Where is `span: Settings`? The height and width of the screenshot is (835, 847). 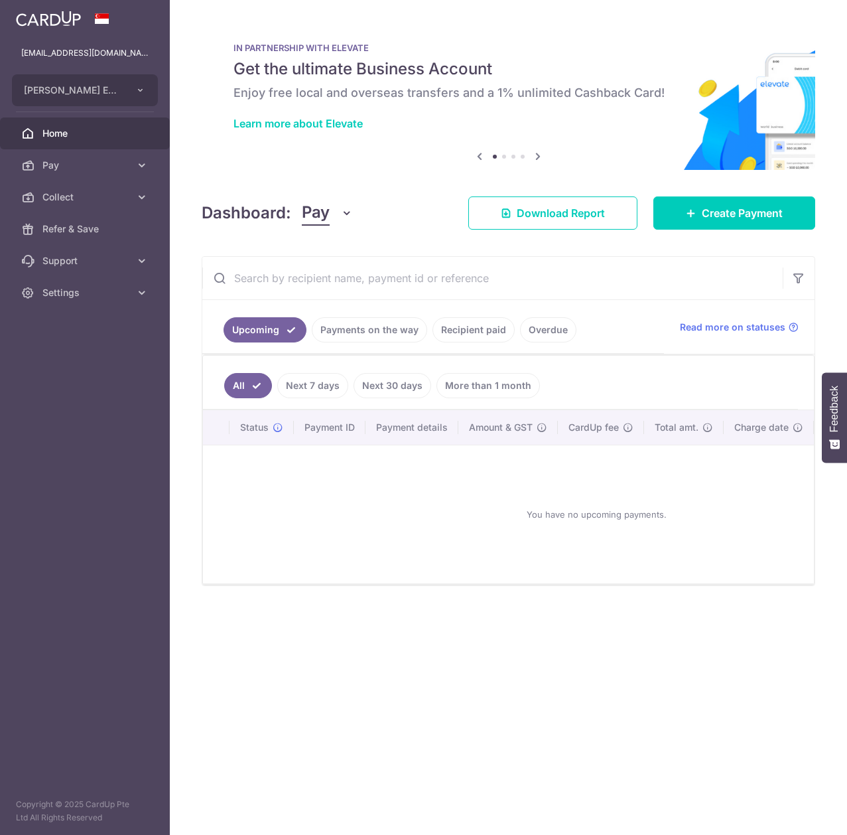 span: Settings is located at coordinates (86, 293).